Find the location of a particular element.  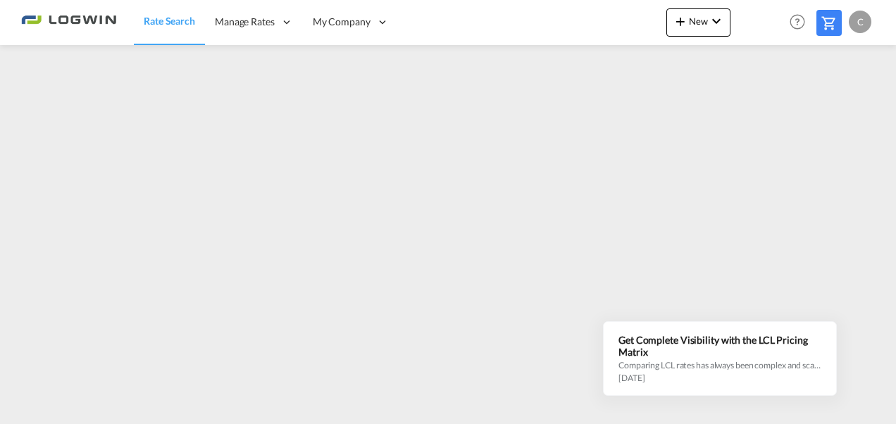

button: icon-plus 400-fgNewicon-chevron-down is located at coordinates (698, 23).